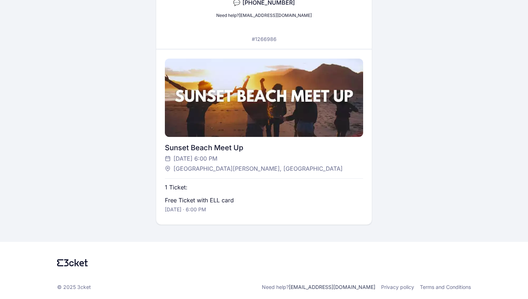  Describe the element at coordinates (445, 287) in the screenshot. I see `a: Terms and Conditions` at that location.